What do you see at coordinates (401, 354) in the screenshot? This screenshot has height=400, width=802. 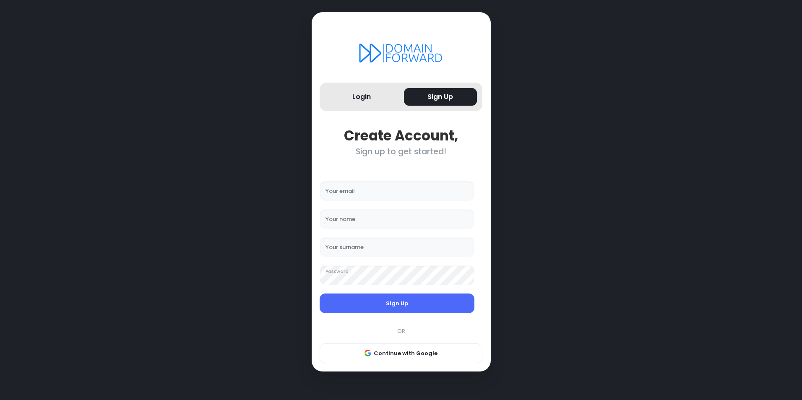 I see `button: Continue with Google` at bounding box center [401, 354].